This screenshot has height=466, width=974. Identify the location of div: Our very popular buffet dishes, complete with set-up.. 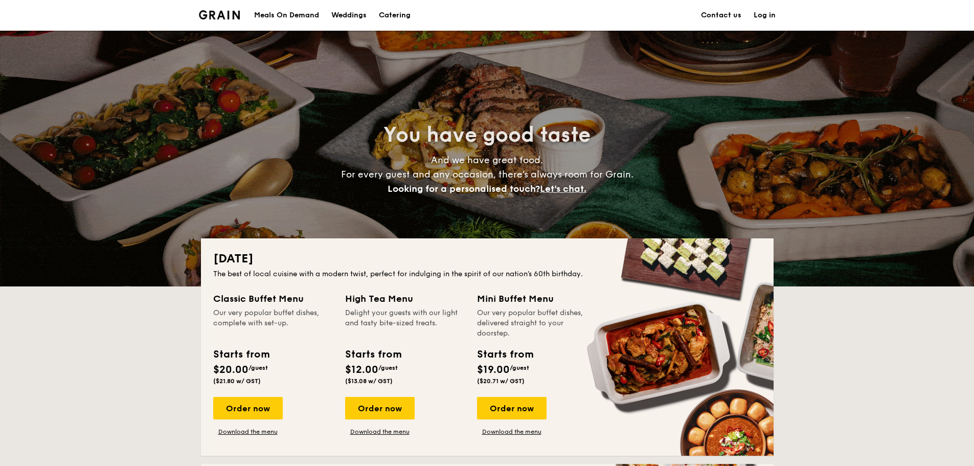
(273, 323).